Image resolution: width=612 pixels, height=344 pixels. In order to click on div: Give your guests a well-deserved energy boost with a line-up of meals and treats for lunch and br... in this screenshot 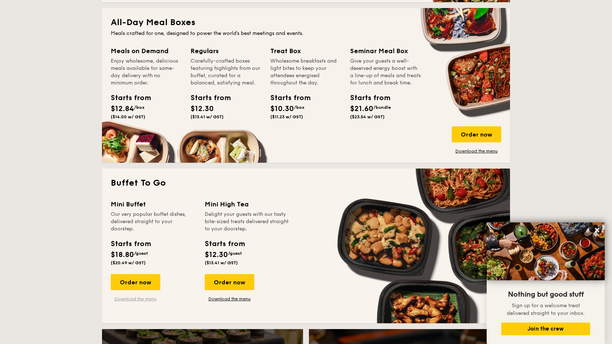, I will do `click(385, 72)`.